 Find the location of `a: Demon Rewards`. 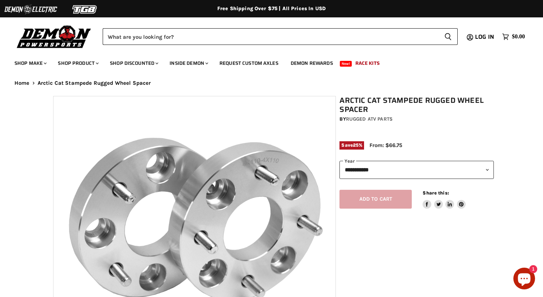

a: Demon Rewards is located at coordinates (312, 63).